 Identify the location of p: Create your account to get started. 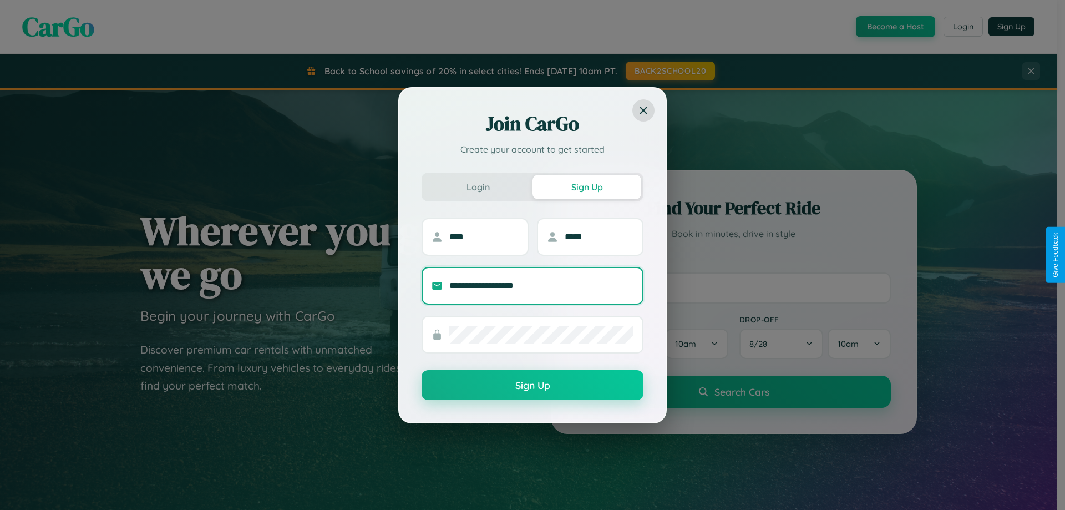
(533, 149).